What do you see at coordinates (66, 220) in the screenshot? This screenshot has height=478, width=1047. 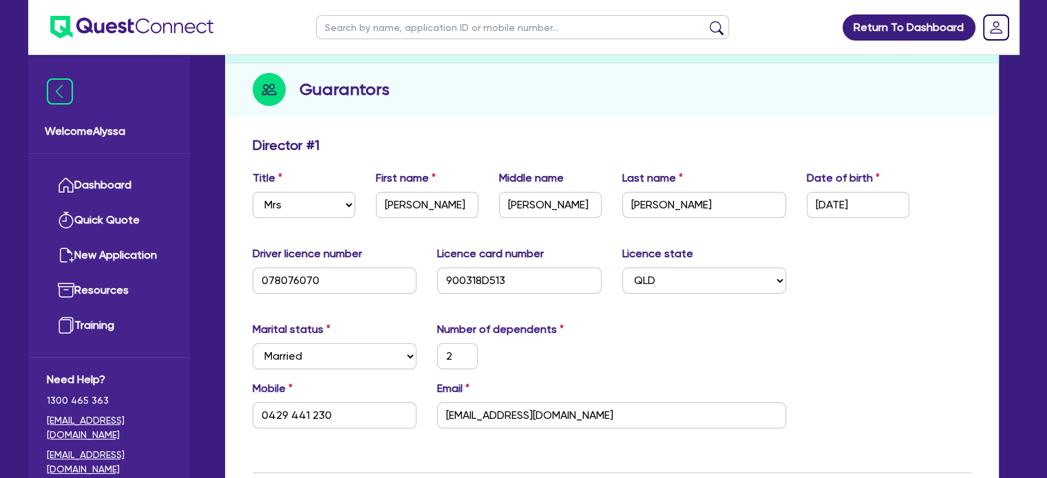 I see `img: quick-quote` at bounding box center [66, 220].